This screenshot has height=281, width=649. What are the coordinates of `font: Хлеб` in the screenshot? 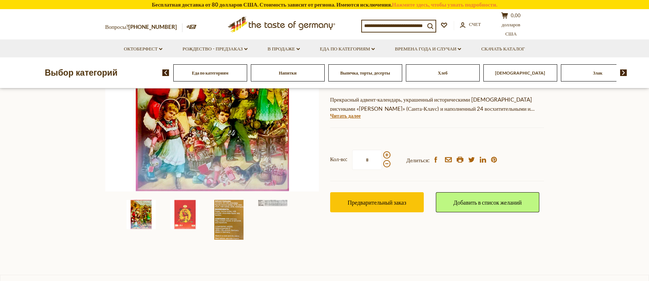 It's located at (443, 73).